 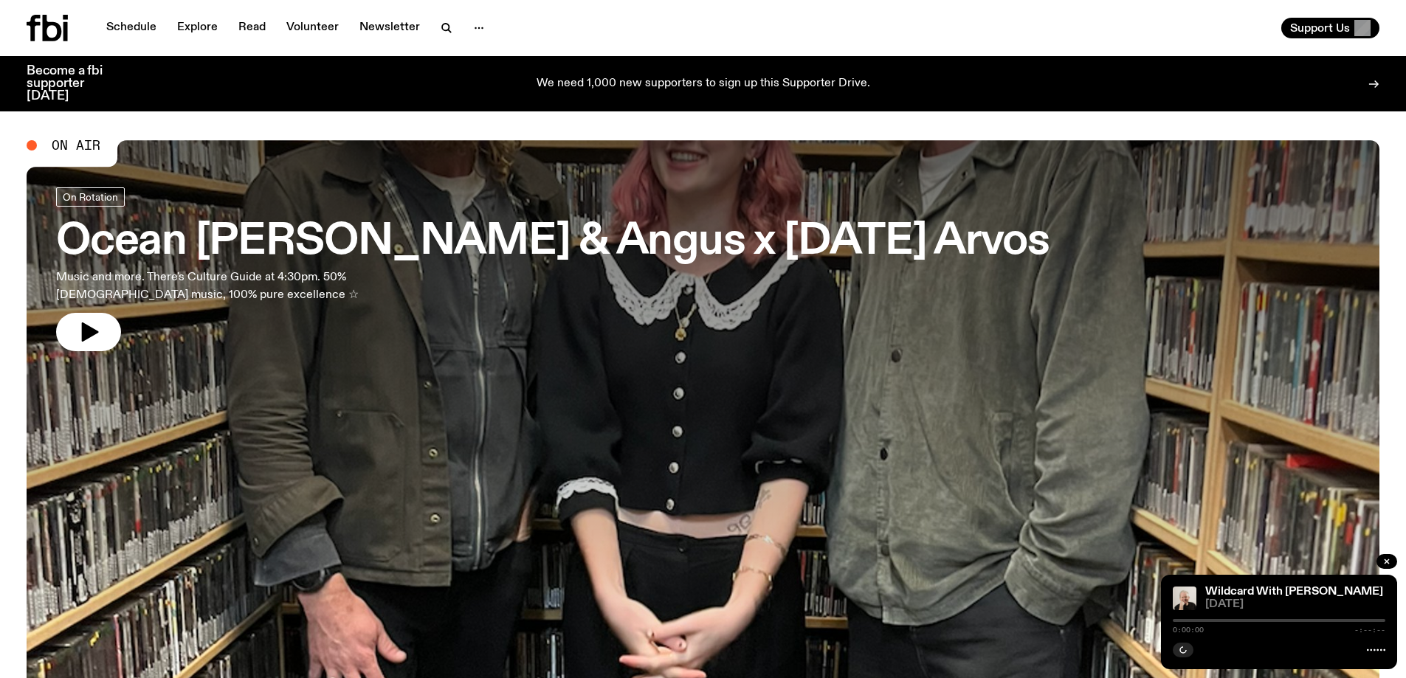 I want to click on a: On Rotation, so click(x=90, y=197).